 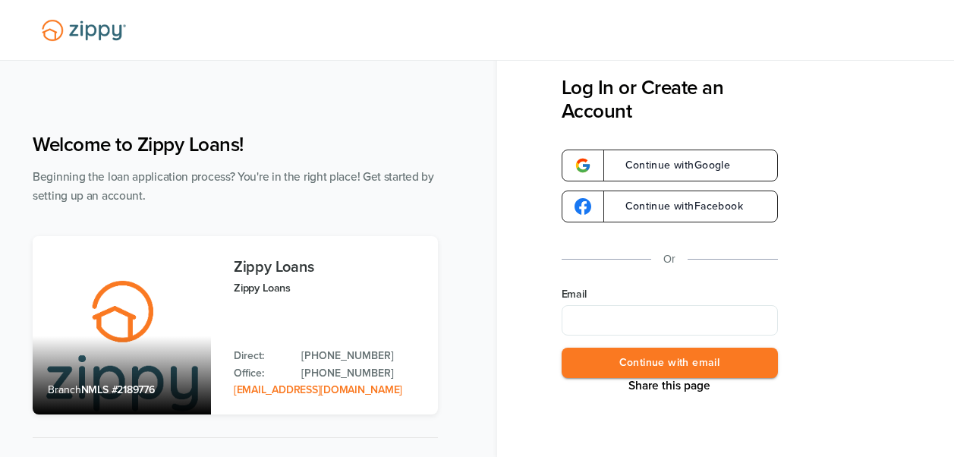 I want to click on p: Or, so click(x=670, y=259).